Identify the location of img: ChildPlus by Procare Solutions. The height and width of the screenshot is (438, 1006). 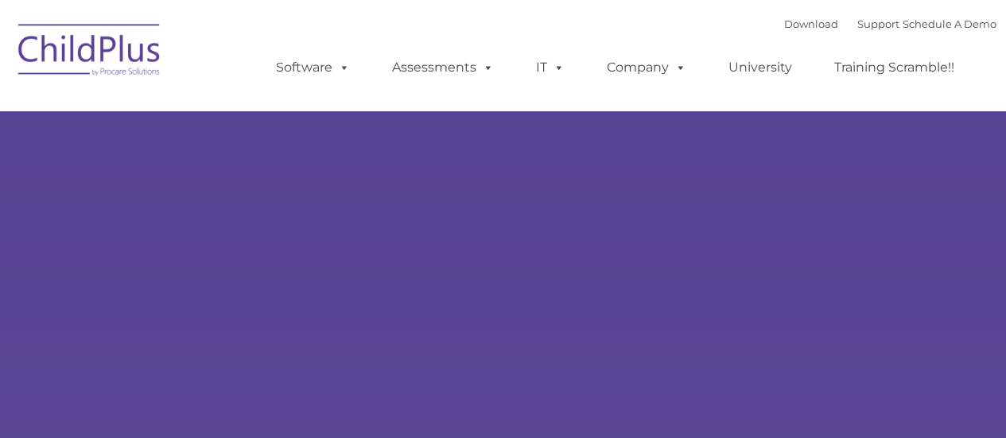
(90, 52).